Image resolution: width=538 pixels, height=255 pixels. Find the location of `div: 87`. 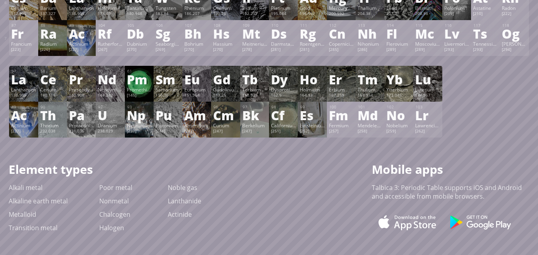

div: 87 is located at coordinates (24, 25).